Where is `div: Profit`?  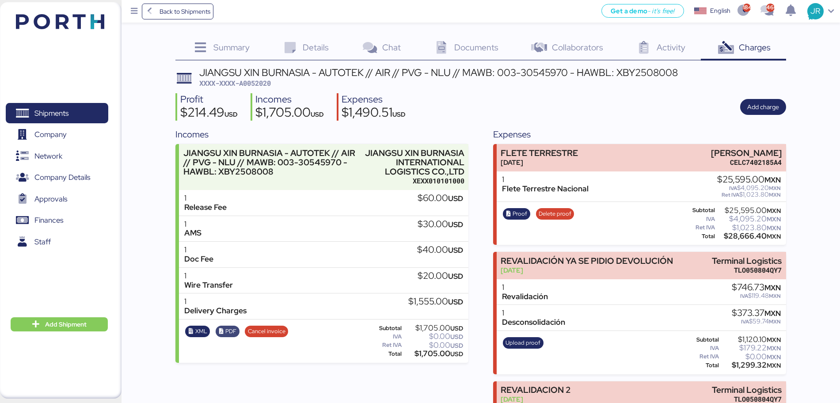
div: Profit is located at coordinates (209, 99).